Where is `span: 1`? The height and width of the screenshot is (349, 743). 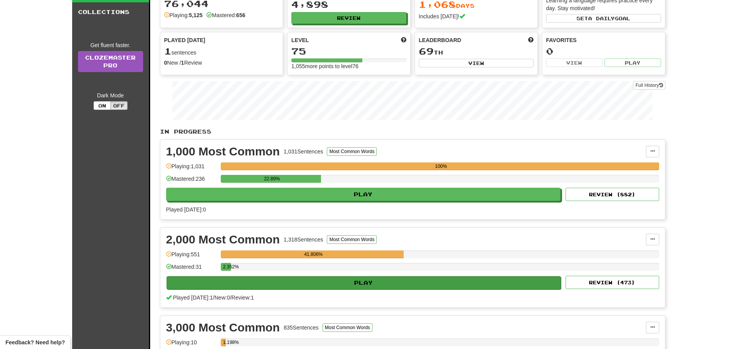 span: 1 is located at coordinates (168, 51).